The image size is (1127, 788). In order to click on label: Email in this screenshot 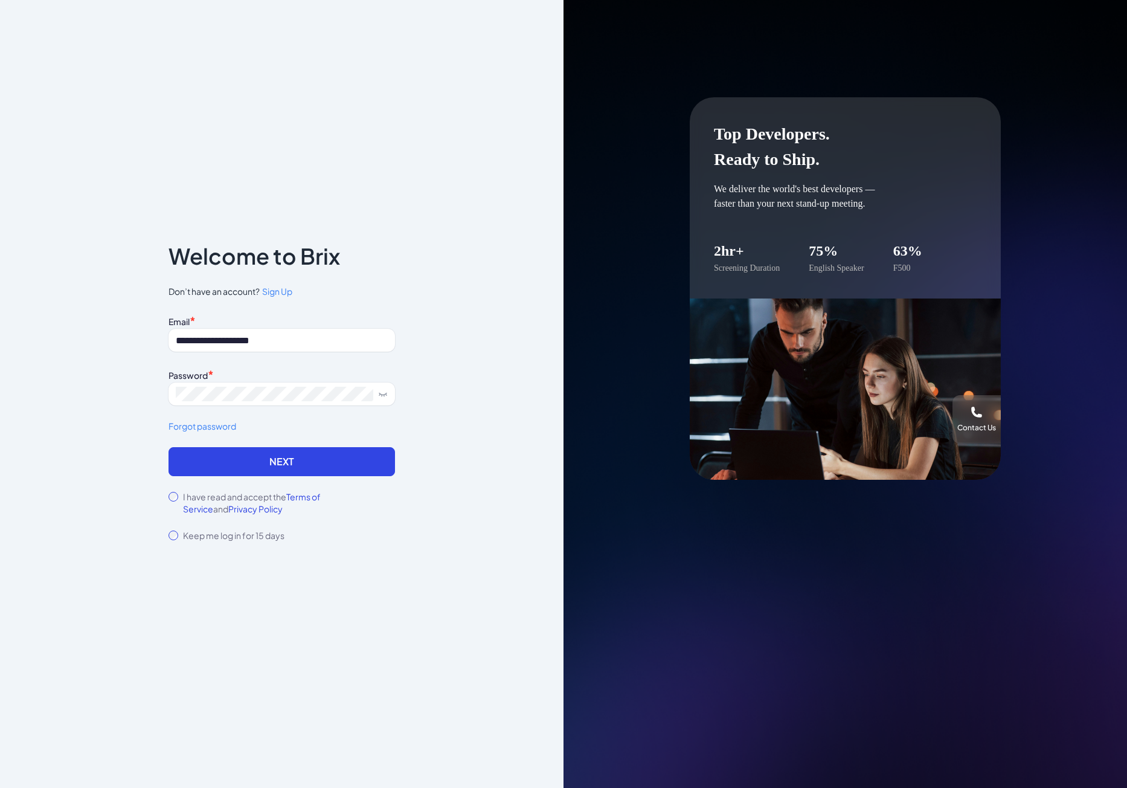, I will do `click(179, 321)`.